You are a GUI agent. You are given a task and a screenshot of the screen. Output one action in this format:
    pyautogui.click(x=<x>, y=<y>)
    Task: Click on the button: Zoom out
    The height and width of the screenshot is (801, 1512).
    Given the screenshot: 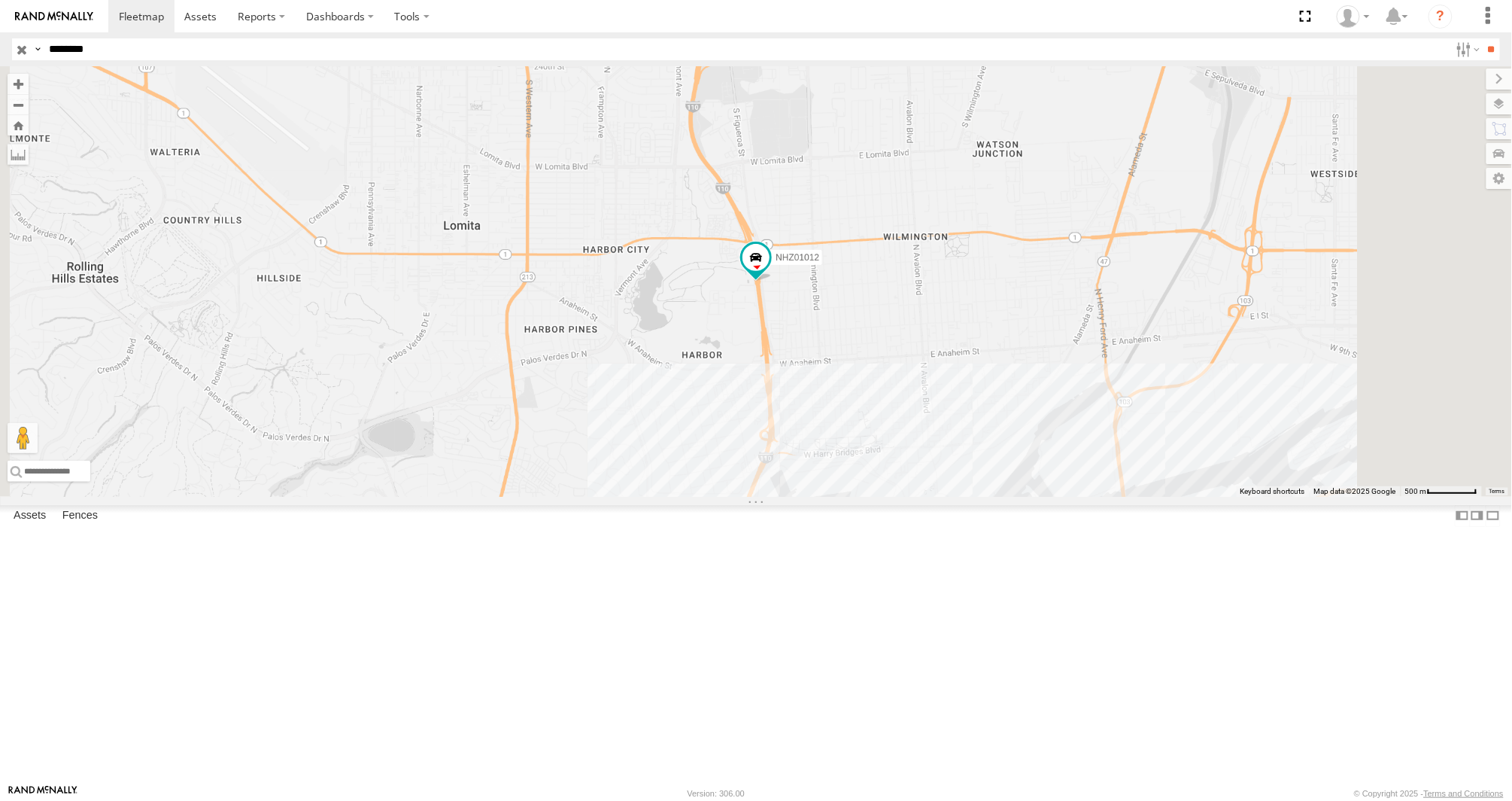 What is the action you would take?
    pyautogui.click(x=18, y=105)
    